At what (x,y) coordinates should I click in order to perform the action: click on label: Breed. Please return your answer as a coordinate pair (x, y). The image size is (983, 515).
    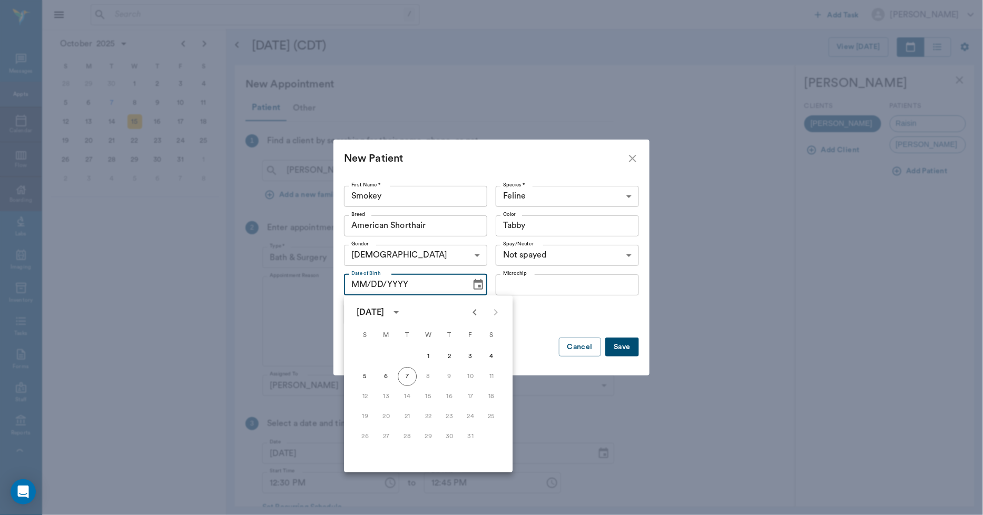
    Looking at the image, I should click on (358, 214).